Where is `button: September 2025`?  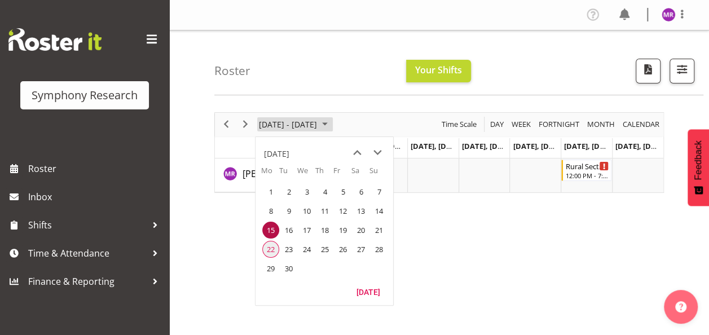 button: September 2025 is located at coordinates (295, 124).